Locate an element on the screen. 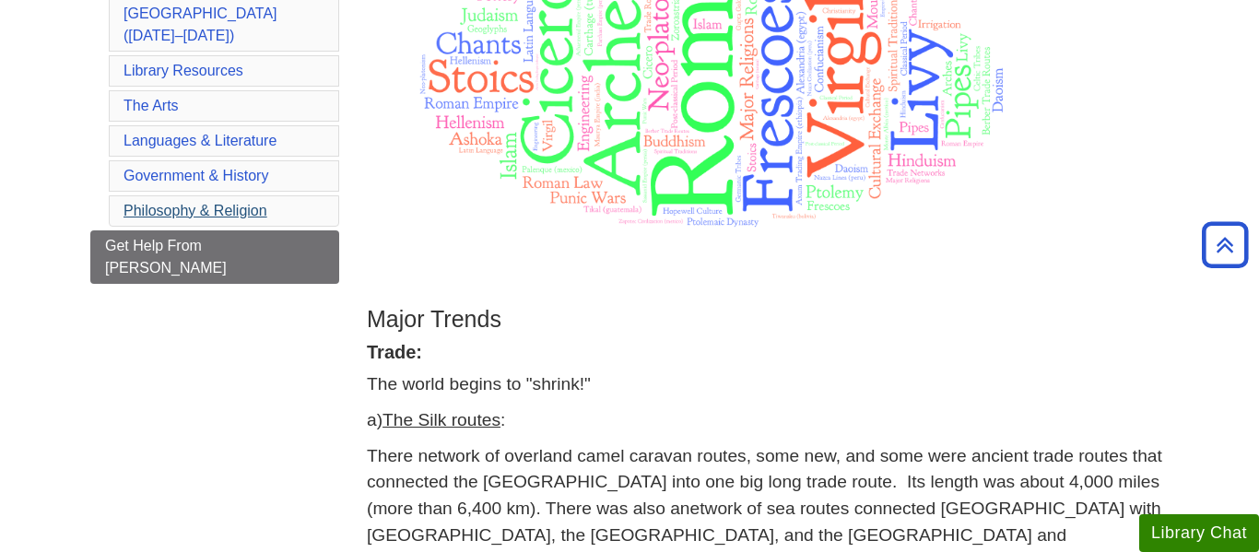  a: The Arts is located at coordinates (151, 105).